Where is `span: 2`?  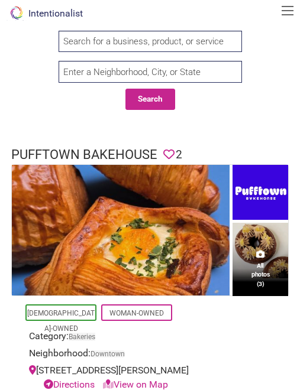
span: 2 is located at coordinates (179, 155).